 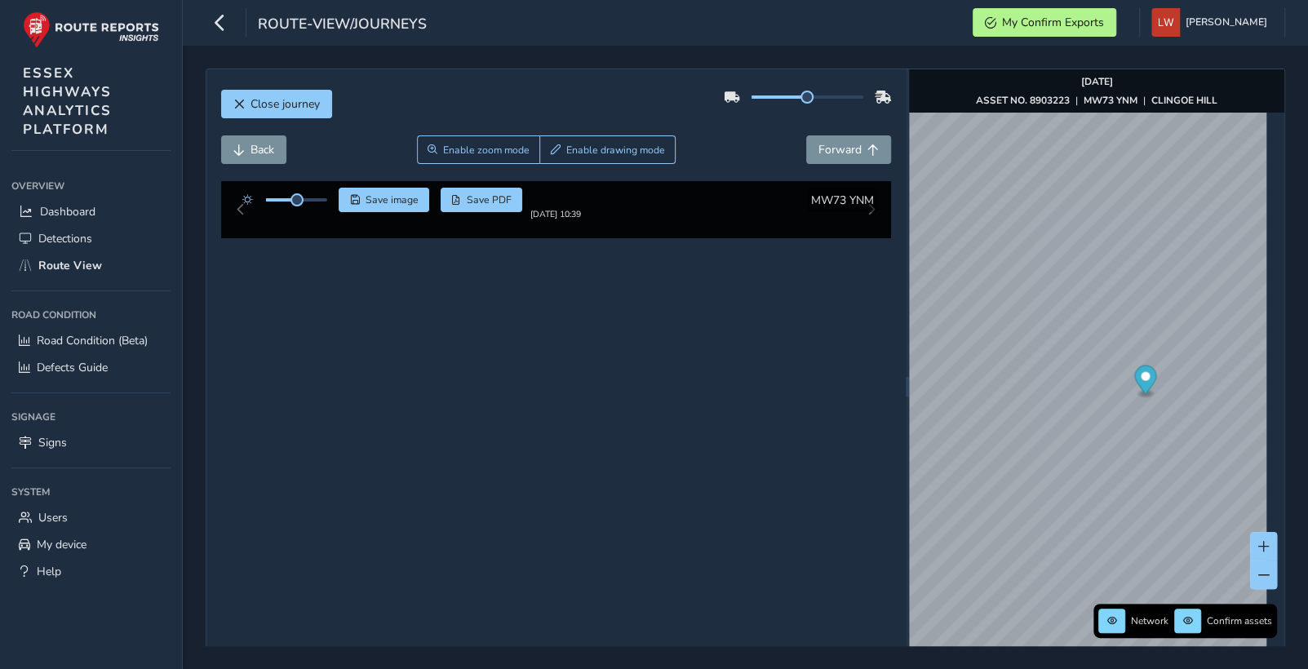 What do you see at coordinates (607, 149) in the screenshot?
I see `button: Draw` at bounding box center [607, 149].